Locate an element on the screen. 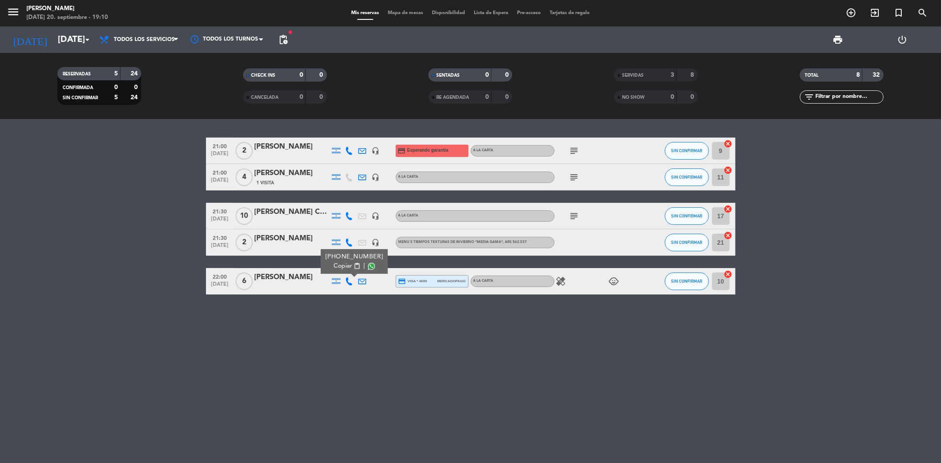  strong: 5 is located at coordinates (116, 74).